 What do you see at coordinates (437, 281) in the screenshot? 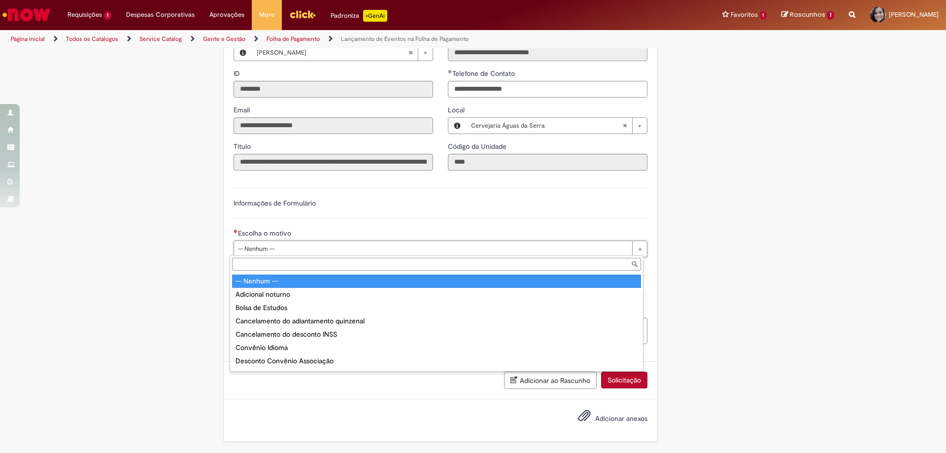
I see `div: -- Nenhum --` at bounding box center [437, 281].